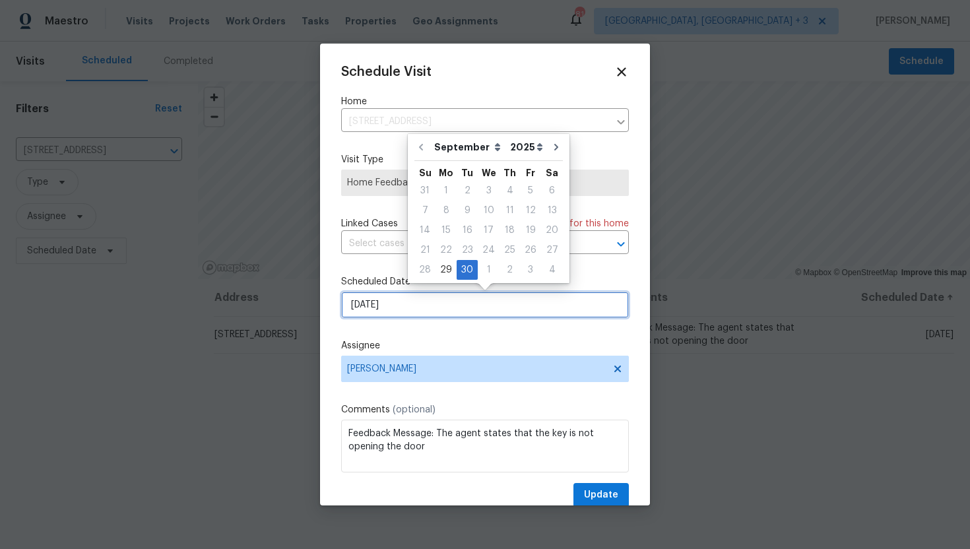  What do you see at coordinates (552, 250) in the screenshot?
I see `div: 27` at bounding box center [552, 250].